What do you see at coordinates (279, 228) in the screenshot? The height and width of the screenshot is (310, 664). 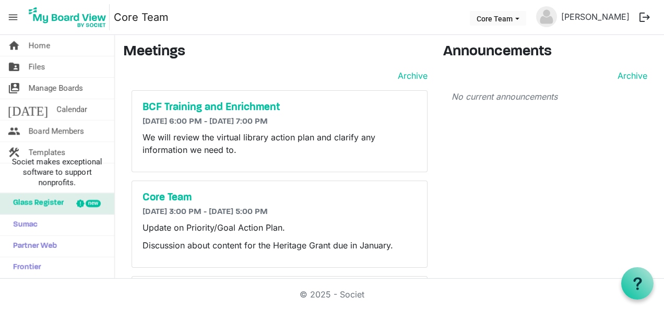 I see `p: Update on Priority/Goal Action Plan.` at bounding box center [279, 228].